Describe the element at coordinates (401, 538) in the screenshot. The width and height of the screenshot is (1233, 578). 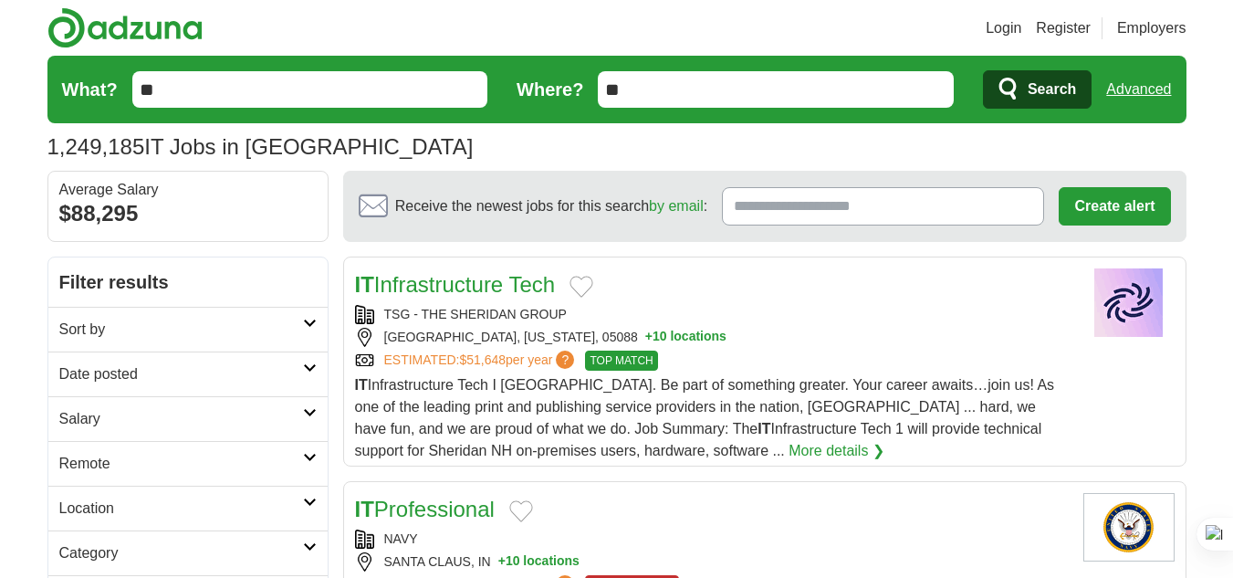
I see `a: NAVY` at that location.